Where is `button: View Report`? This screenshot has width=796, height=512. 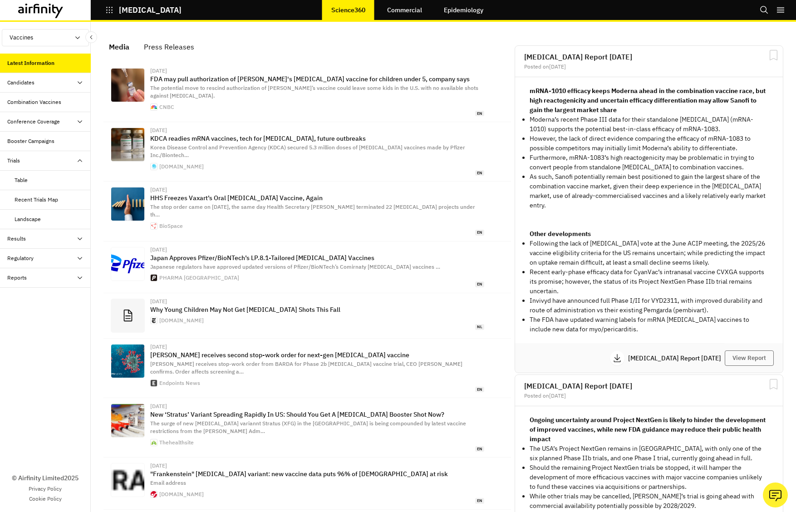 button: View Report is located at coordinates (750, 358).